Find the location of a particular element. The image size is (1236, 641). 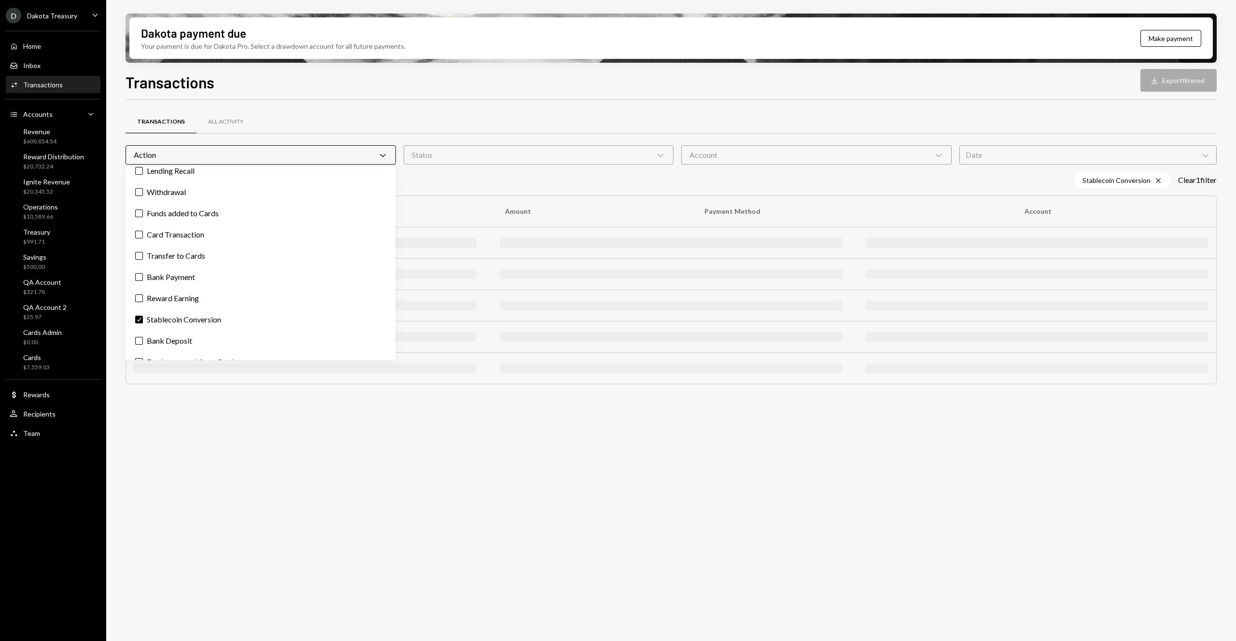

div: Status is located at coordinates (539, 155).